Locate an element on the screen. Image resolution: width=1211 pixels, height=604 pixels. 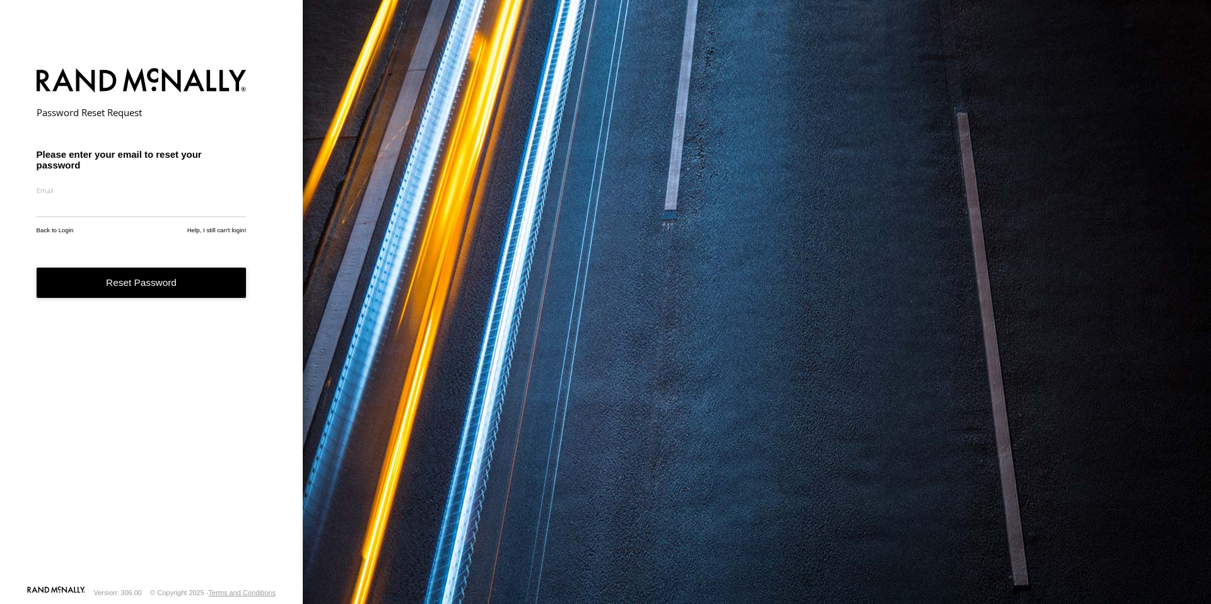
label: Email is located at coordinates (141, 190).